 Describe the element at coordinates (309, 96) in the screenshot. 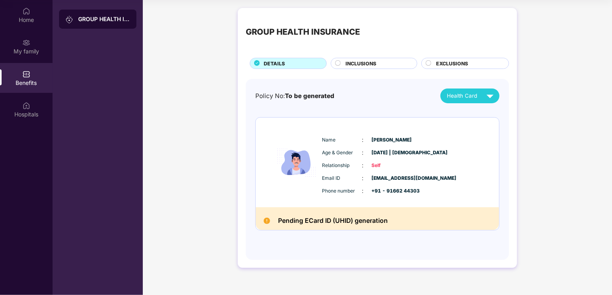

I see `span: To be generated` at that location.